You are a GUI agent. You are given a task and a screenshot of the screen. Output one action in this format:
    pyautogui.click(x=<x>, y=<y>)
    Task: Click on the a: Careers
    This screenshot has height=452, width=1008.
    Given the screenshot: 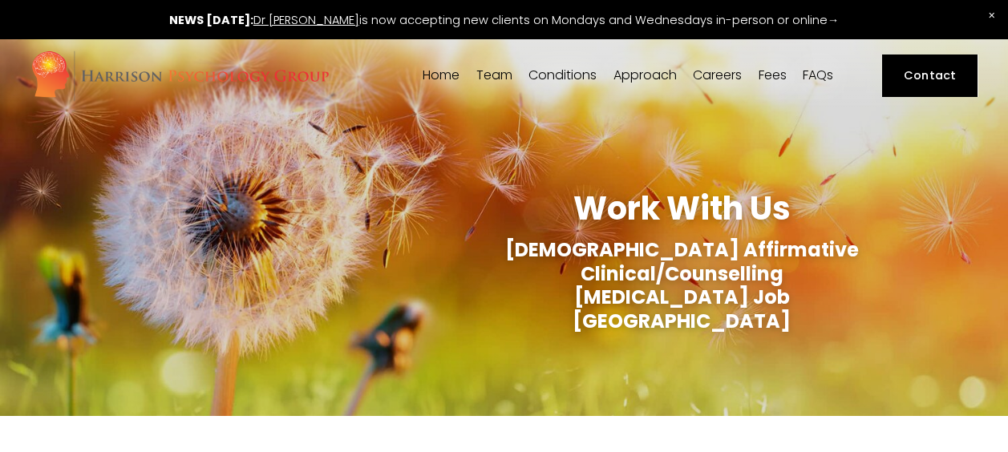 What is the action you would take?
    pyautogui.click(x=717, y=75)
    